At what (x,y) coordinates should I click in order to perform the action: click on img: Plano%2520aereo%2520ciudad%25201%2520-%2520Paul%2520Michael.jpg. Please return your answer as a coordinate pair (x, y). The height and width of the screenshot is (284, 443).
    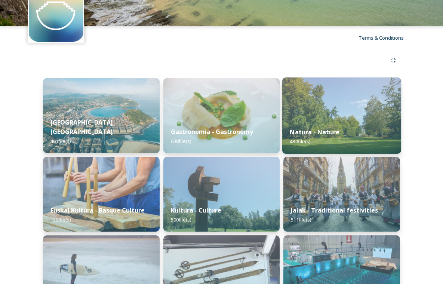
    Looking at the image, I should click on (101, 115).